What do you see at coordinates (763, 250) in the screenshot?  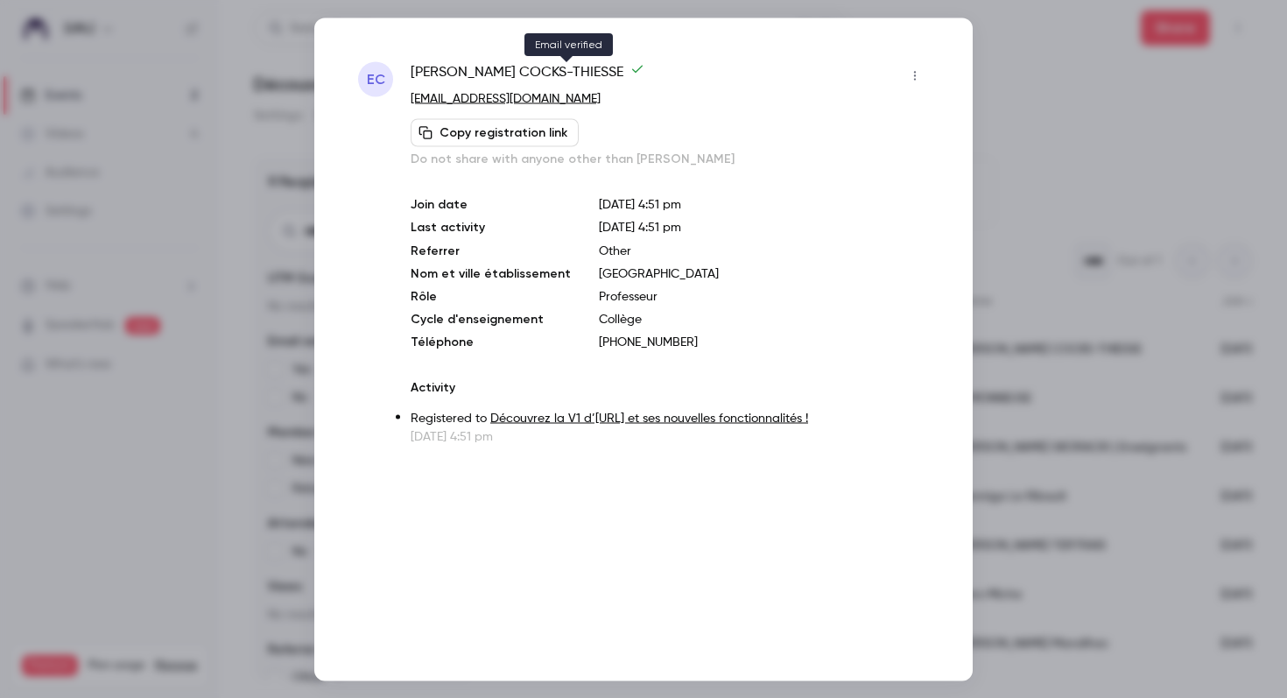 I see `p: Other` at bounding box center [763, 250].